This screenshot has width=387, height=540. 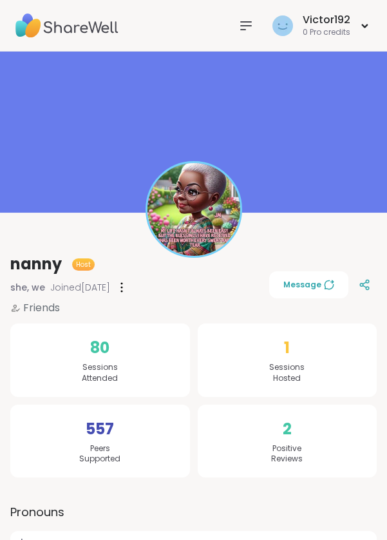 What do you see at coordinates (100, 455) in the screenshot?
I see `span: Peers Supported` at bounding box center [100, 455].